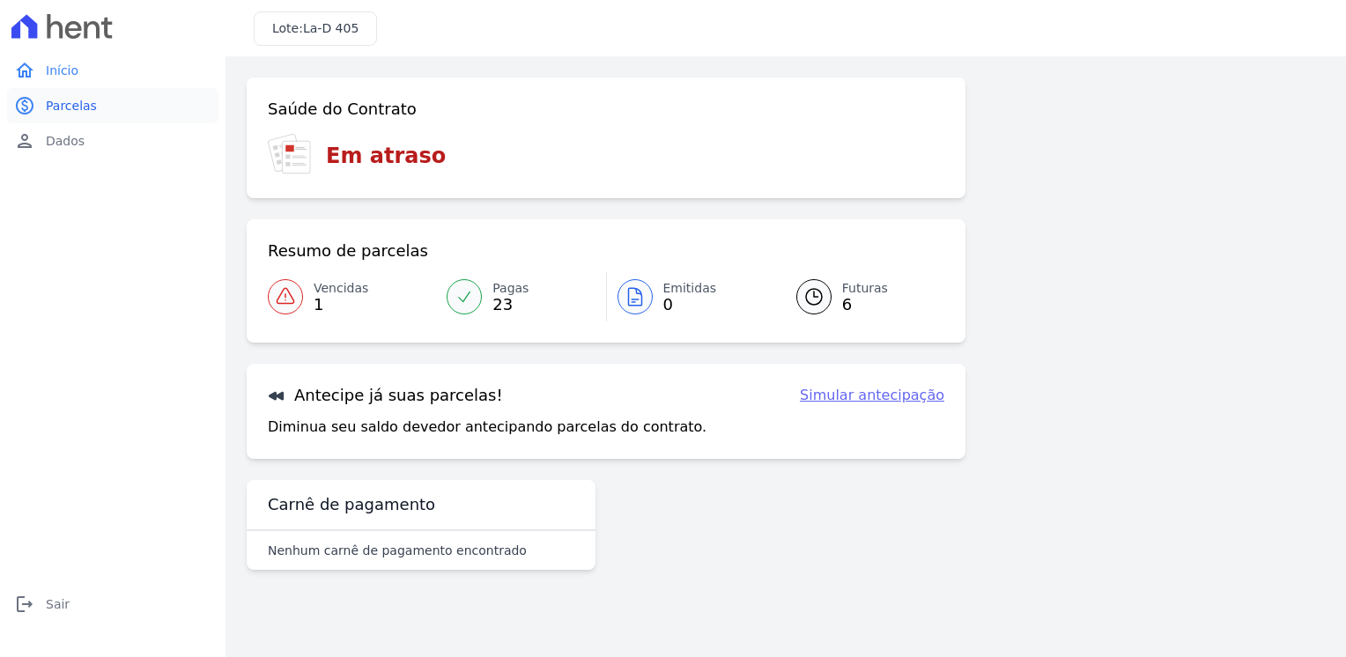 The width and height of the screenshot is (1346, 657). I want to click on span: La-D 405, so click(330, 28).